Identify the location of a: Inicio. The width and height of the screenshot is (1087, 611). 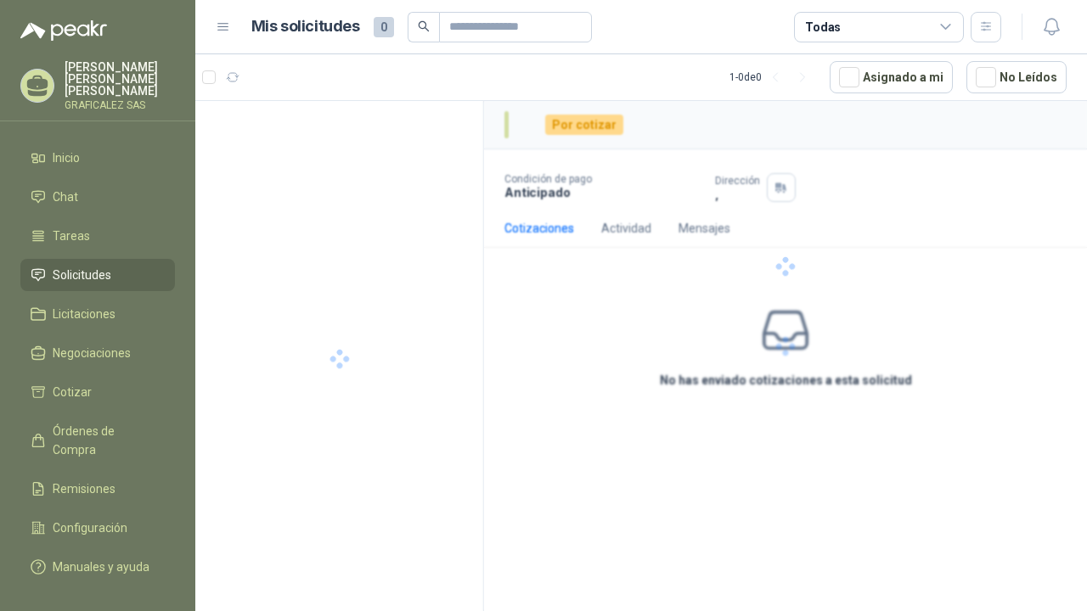
(98, 158).